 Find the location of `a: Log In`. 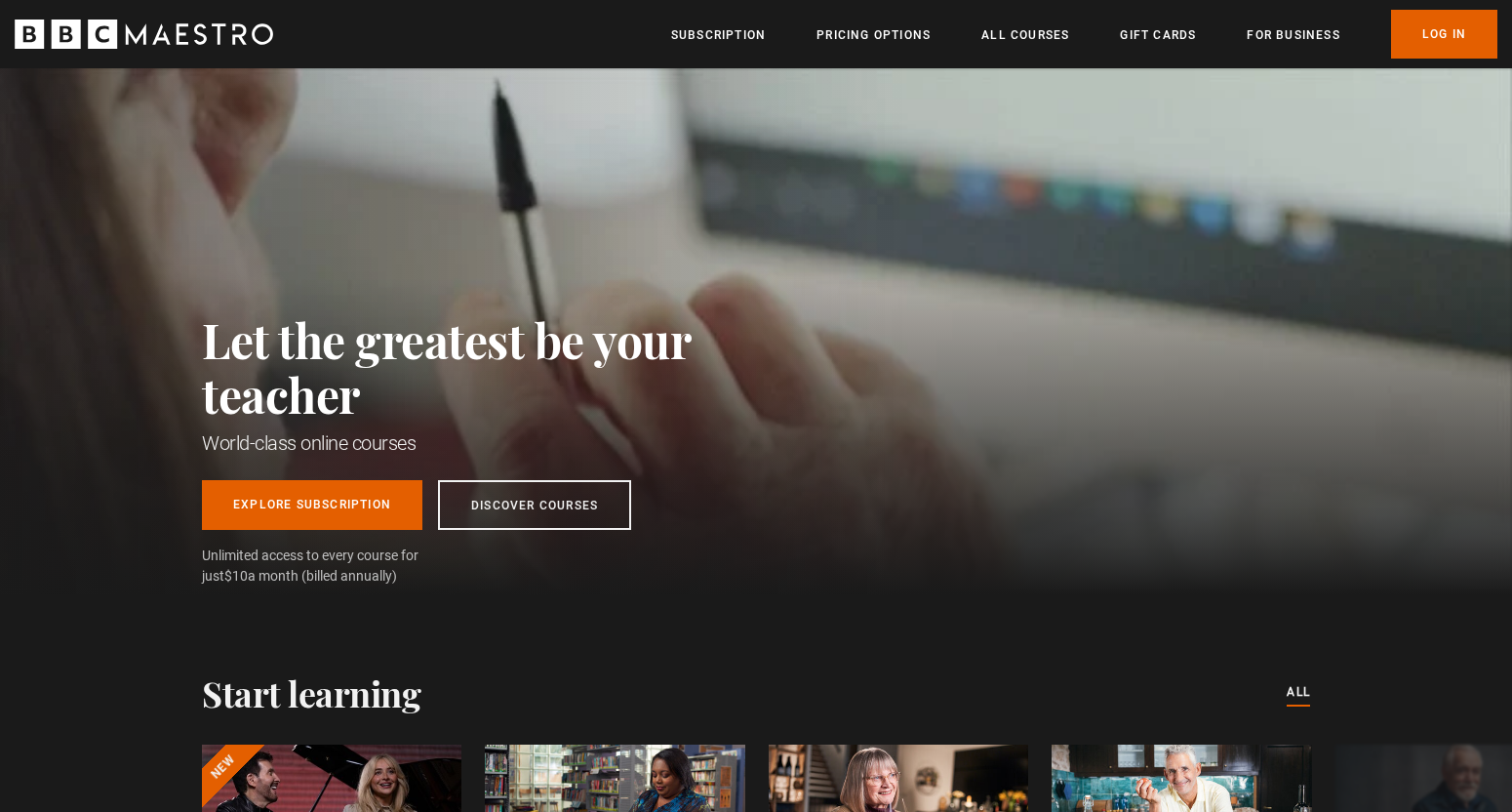

a: Log In is located at coordinates (1444, 34).